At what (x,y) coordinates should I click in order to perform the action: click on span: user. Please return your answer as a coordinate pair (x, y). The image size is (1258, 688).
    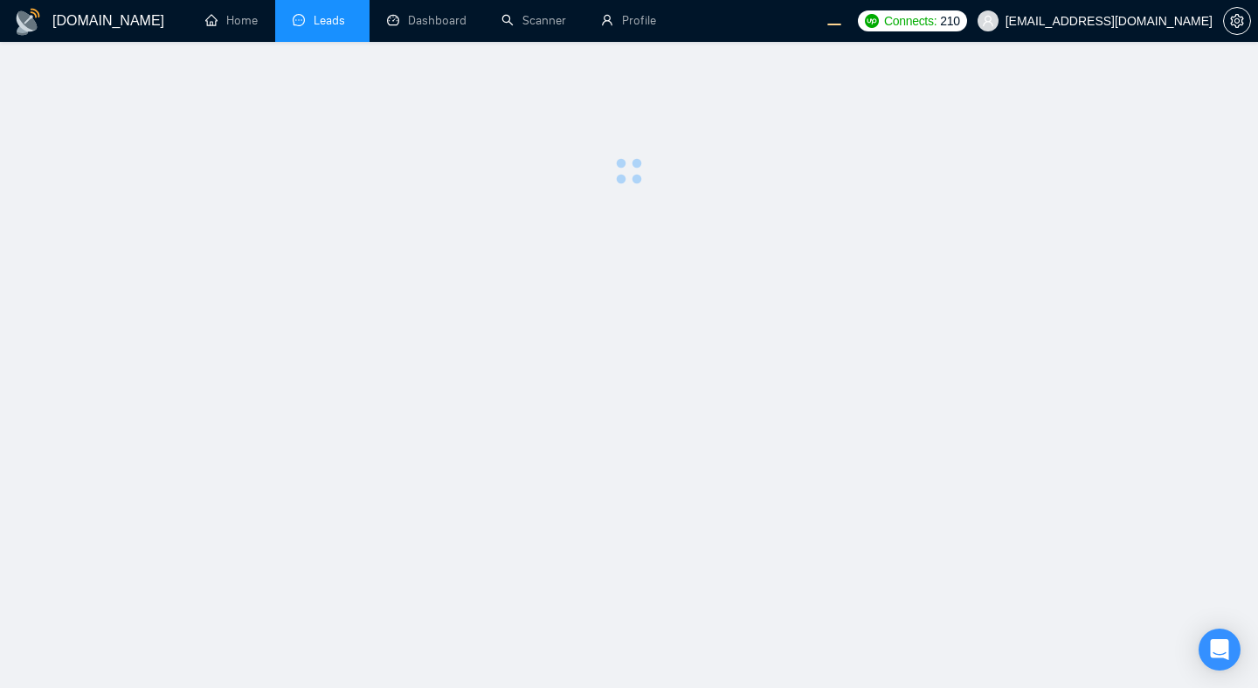
    Looking at the image, I should click on (988, 21).